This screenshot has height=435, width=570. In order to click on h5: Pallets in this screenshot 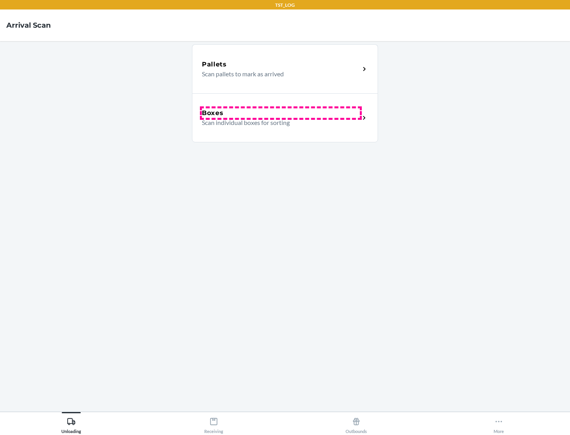, I will do `click(214, 64)`.